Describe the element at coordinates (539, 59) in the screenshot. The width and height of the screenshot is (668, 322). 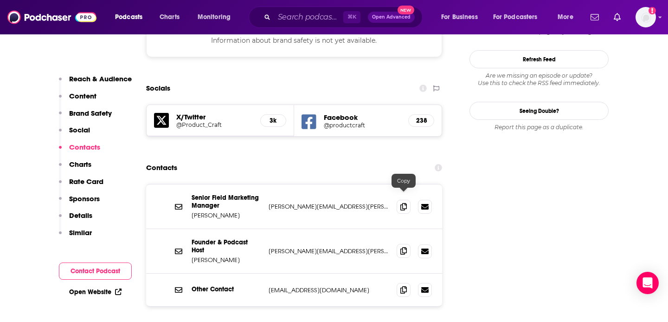
I see `button: Refresh Feed` at that location.